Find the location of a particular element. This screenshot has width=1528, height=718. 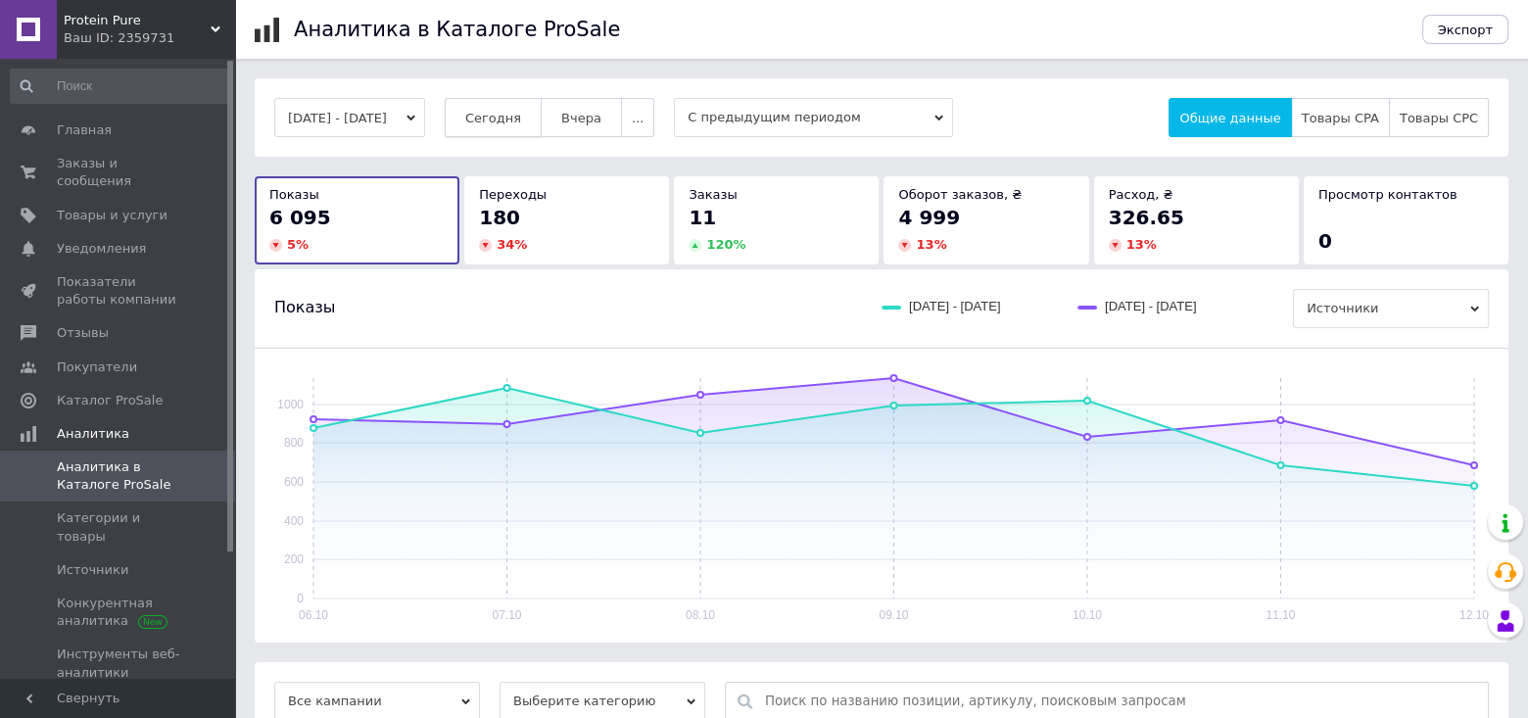

text: 08.10 is located at coordinates (701, 615).